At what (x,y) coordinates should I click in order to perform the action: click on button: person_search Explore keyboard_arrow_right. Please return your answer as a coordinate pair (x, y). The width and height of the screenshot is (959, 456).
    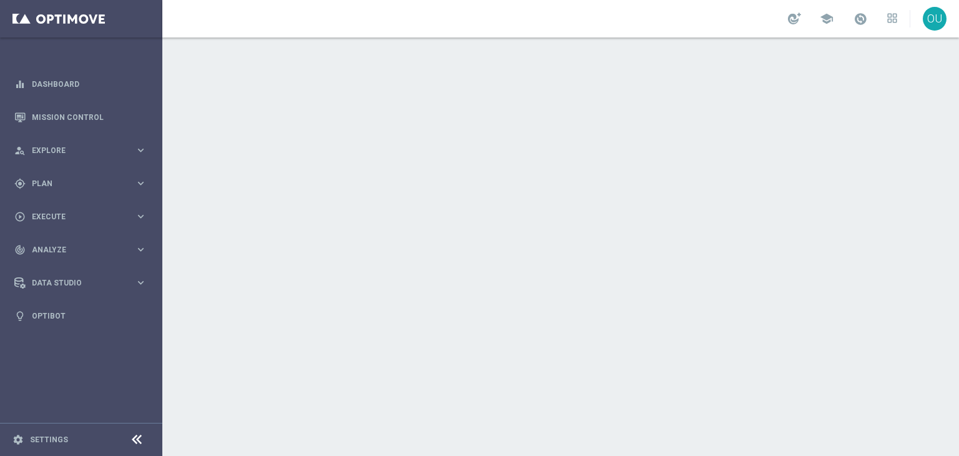
    Looking at the image, I should click on (81, 150).